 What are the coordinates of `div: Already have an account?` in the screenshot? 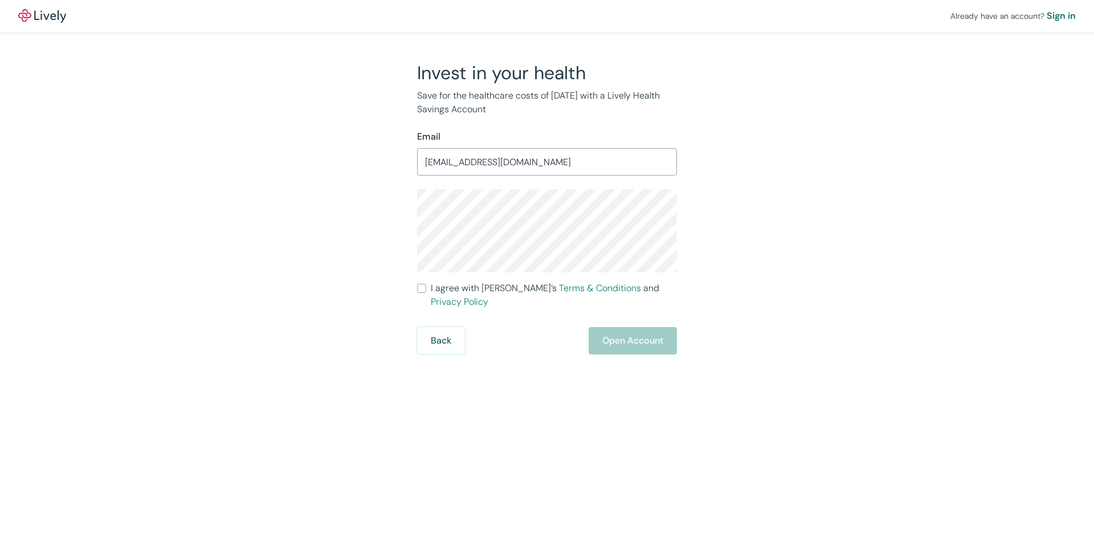 It's located at (1013, 16).